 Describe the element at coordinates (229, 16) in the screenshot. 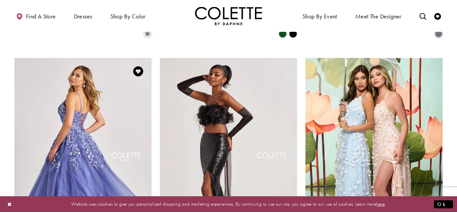

I see `img: Colette by Daphne` at that location.